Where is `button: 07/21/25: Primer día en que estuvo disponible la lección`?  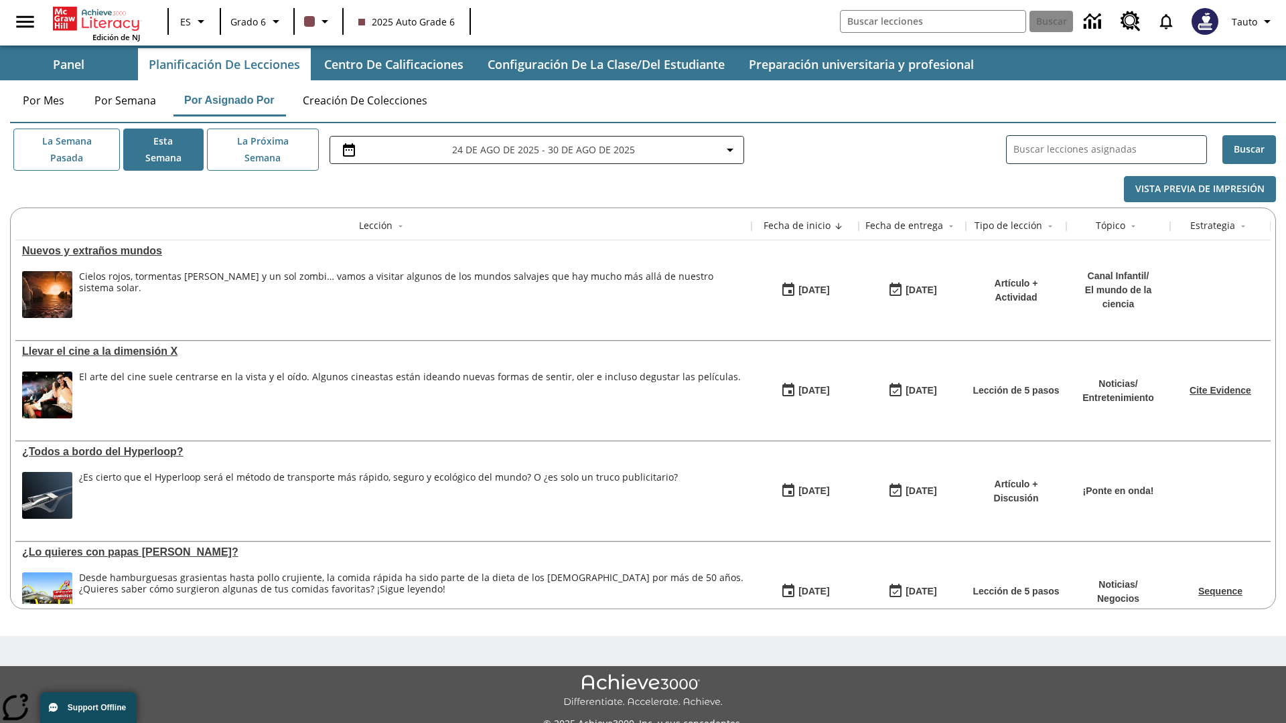
button: 07/21/25: Primer día en que estuvo disponible la lección is located at coordinates (805, 492).